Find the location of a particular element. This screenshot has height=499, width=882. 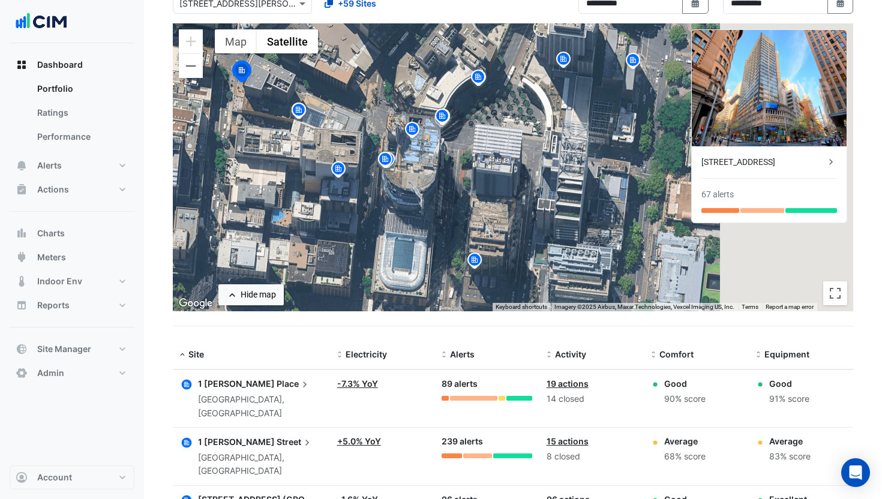

a: 19 actions is located at coordinates (567, 383).